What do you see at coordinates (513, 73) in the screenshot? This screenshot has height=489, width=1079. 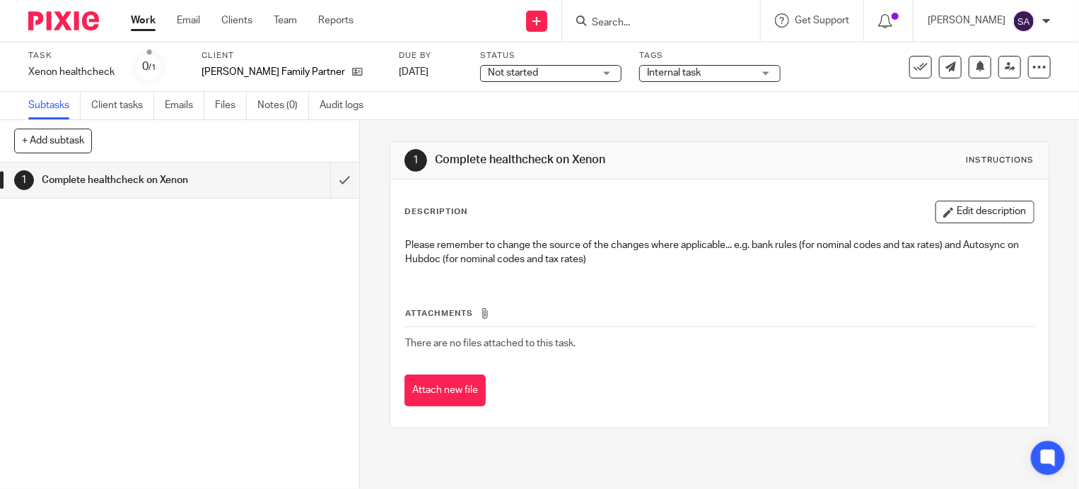 I see `span: Not started` at bounding box center [513, 73].